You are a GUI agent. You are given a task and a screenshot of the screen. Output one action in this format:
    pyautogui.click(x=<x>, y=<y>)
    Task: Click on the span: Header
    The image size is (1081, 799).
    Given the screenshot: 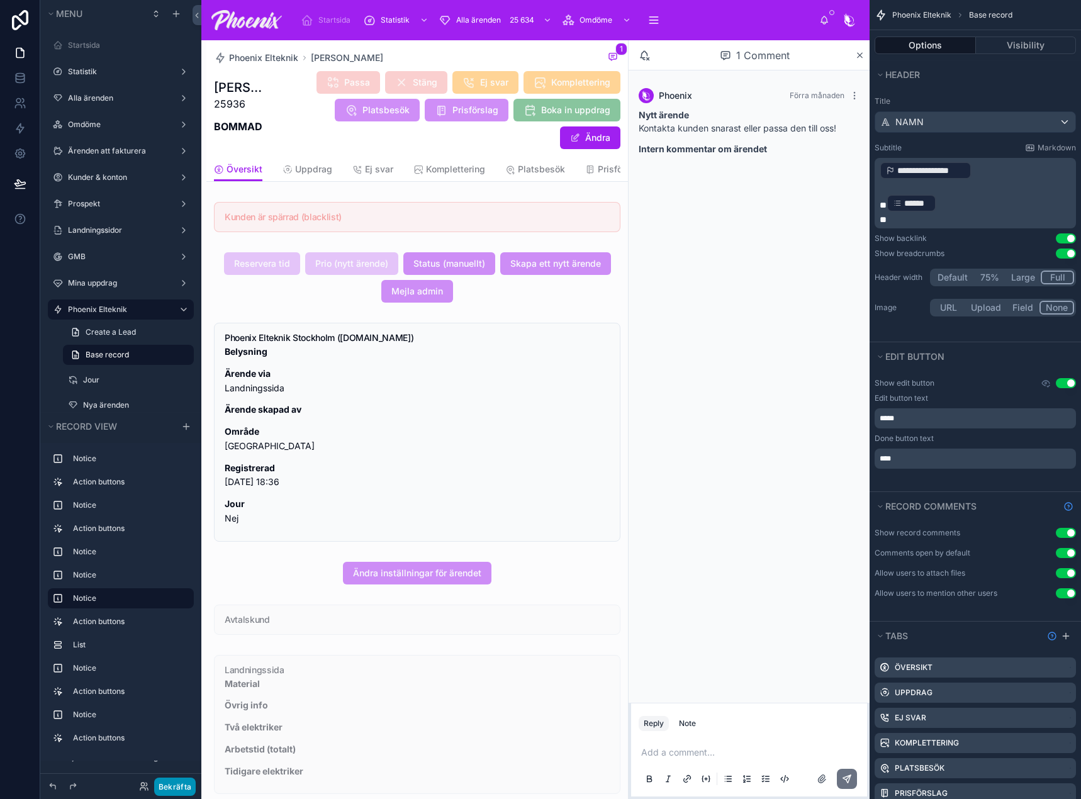 What is the action you would take?
    pyautogui.click(x=902, y=74)
    